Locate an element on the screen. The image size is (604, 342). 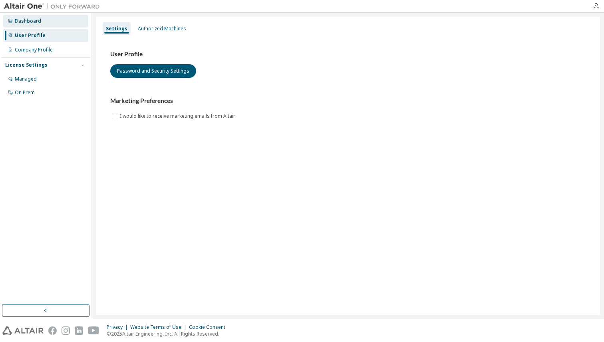
img: linkedin.svg is located at coordinates (79, 331).